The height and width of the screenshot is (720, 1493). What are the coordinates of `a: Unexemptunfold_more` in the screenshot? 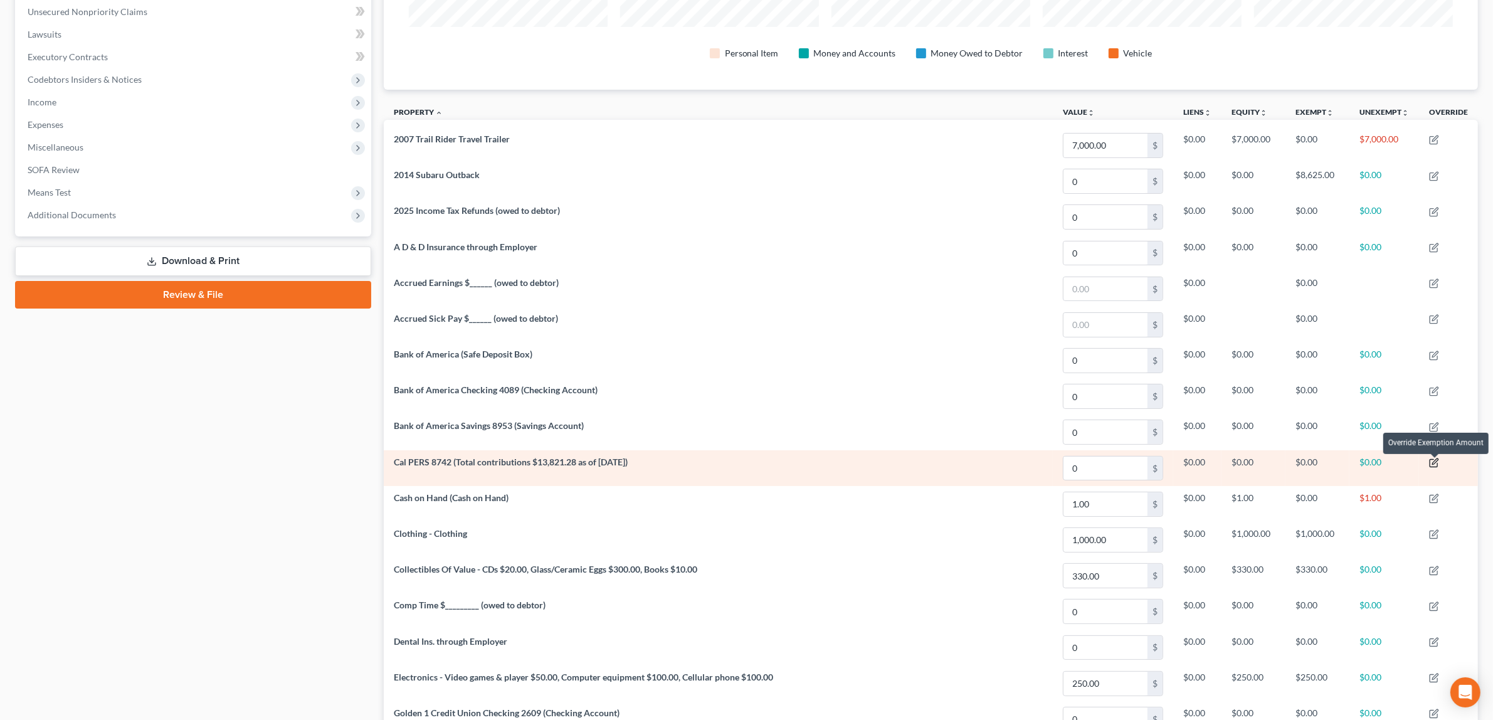 It's located at (1384, 112).